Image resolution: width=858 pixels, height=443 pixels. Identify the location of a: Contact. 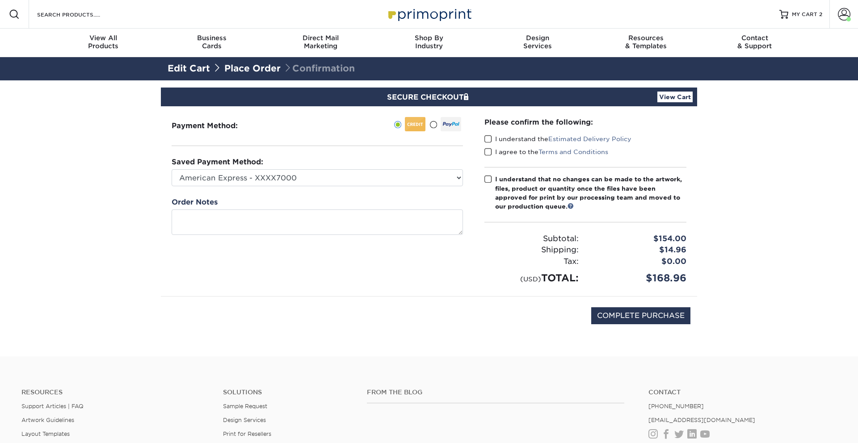
(742, 392).